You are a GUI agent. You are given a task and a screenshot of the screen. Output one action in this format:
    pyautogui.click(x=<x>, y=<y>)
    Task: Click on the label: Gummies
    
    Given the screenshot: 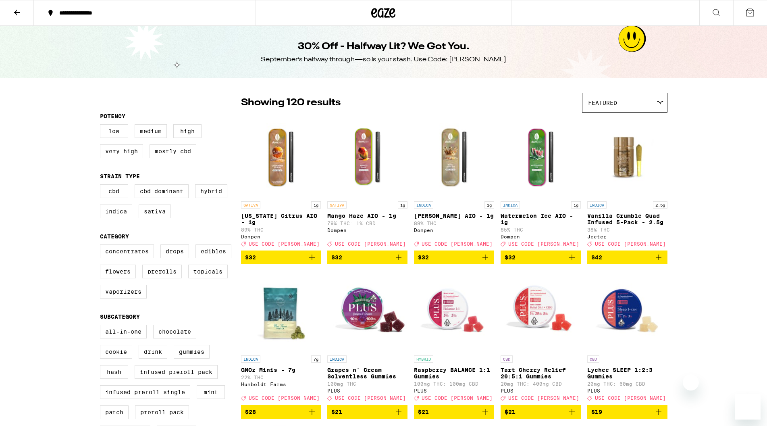 What is the action you would take?
    pyautogui.click(x=191, y=352)
    